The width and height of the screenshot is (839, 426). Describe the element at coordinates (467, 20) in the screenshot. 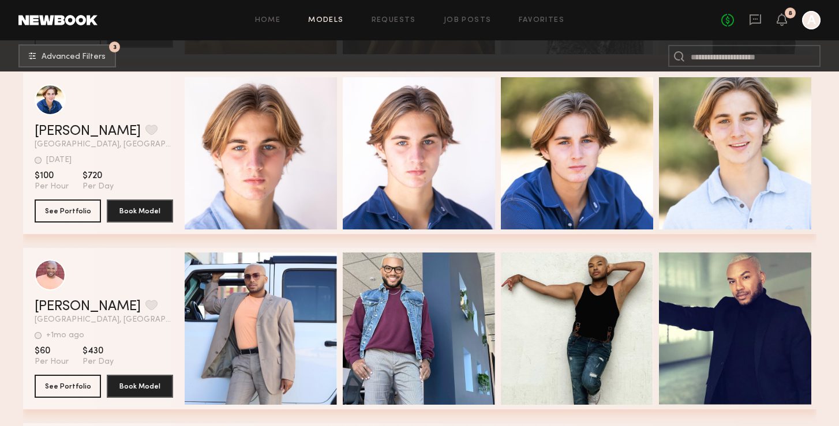

I see `a: Job Posts` at that location.